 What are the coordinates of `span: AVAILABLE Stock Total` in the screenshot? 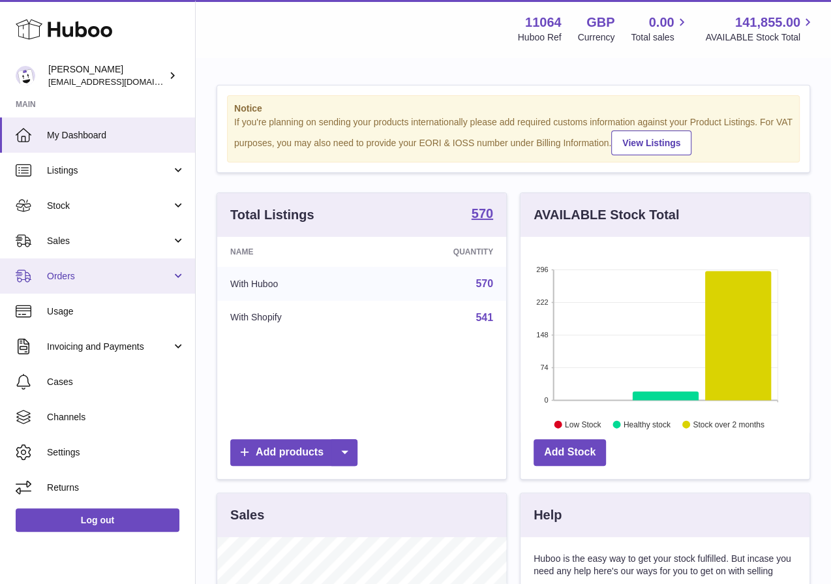 It's located at (760, 37).